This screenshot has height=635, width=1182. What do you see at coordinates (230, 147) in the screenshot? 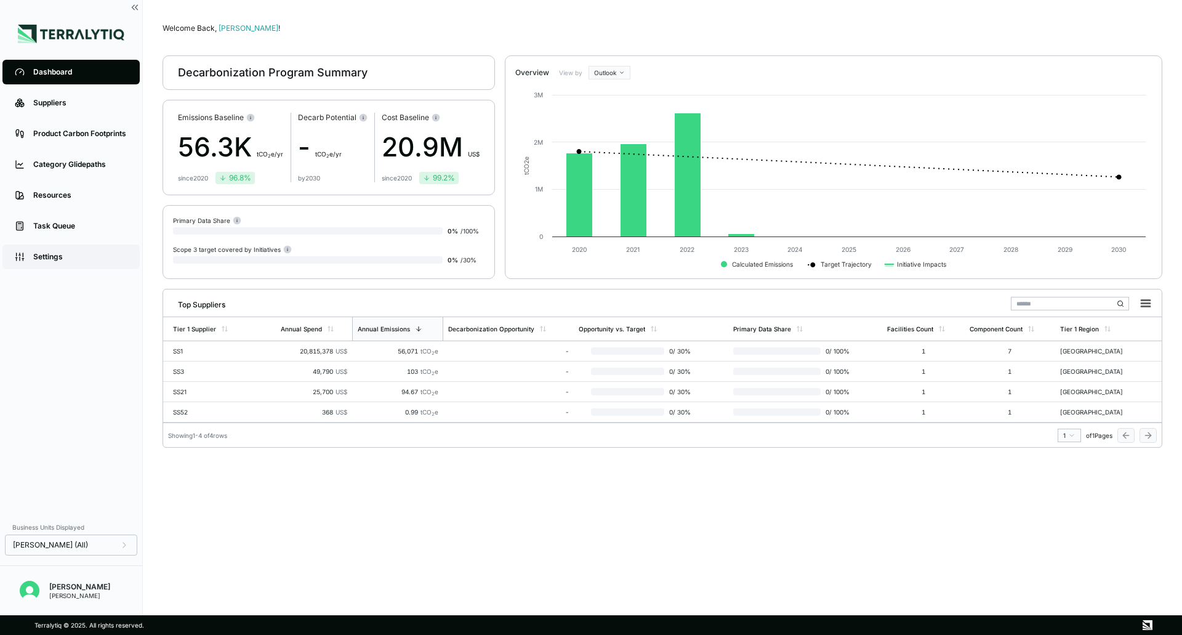
I see `div: 56.3K` at bounding box center [230, 147].